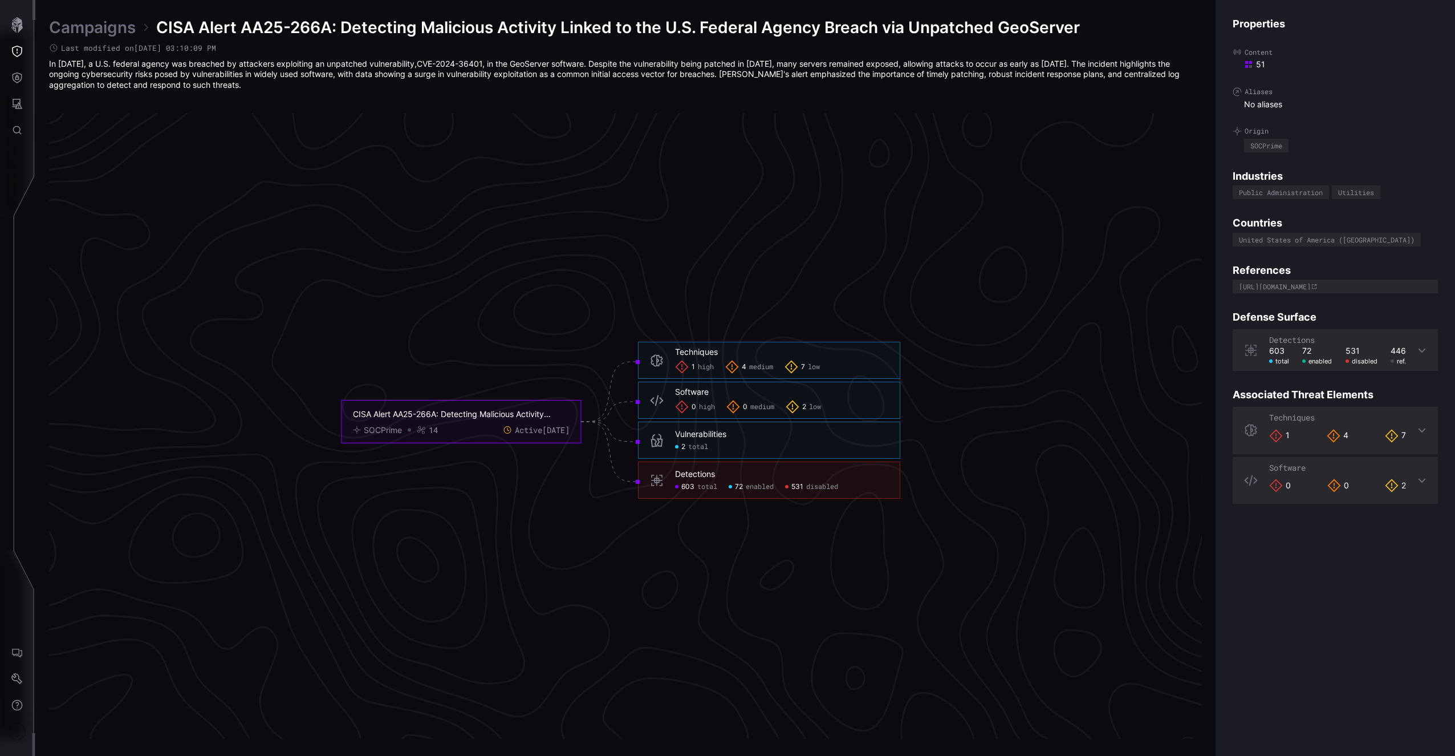 The image size is (1455, 756). Describe the element at coordinates (1398, 361) in the screenshot. I see `div: ref.` at that location.